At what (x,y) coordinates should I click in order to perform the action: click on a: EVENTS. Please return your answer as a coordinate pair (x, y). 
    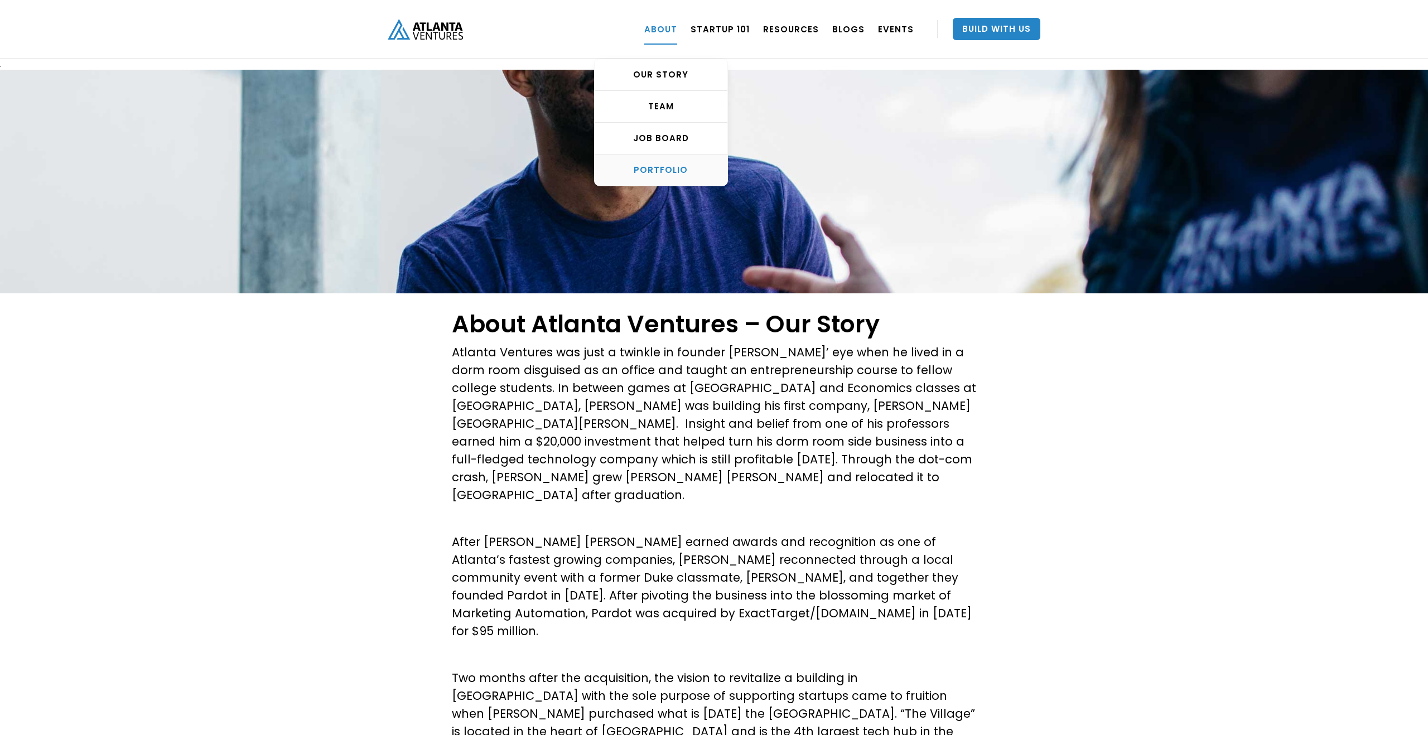
    Looking at the image, I should click on (896, 29).